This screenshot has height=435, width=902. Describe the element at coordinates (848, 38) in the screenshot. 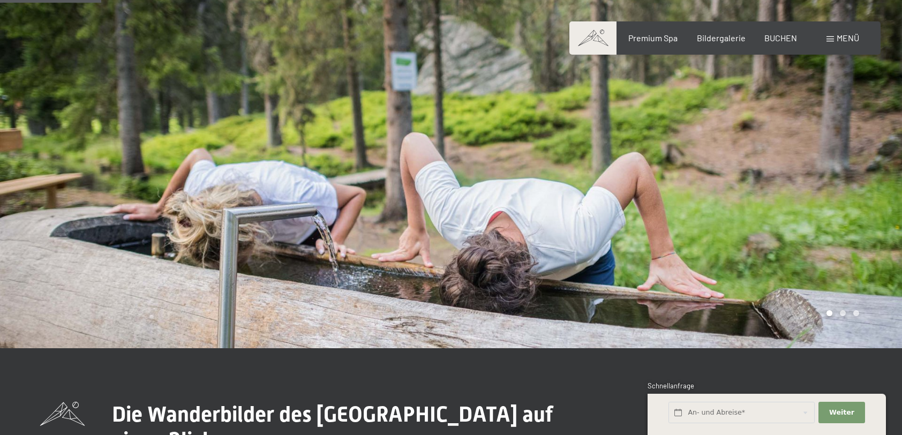

I see `span: Menü` at that location.